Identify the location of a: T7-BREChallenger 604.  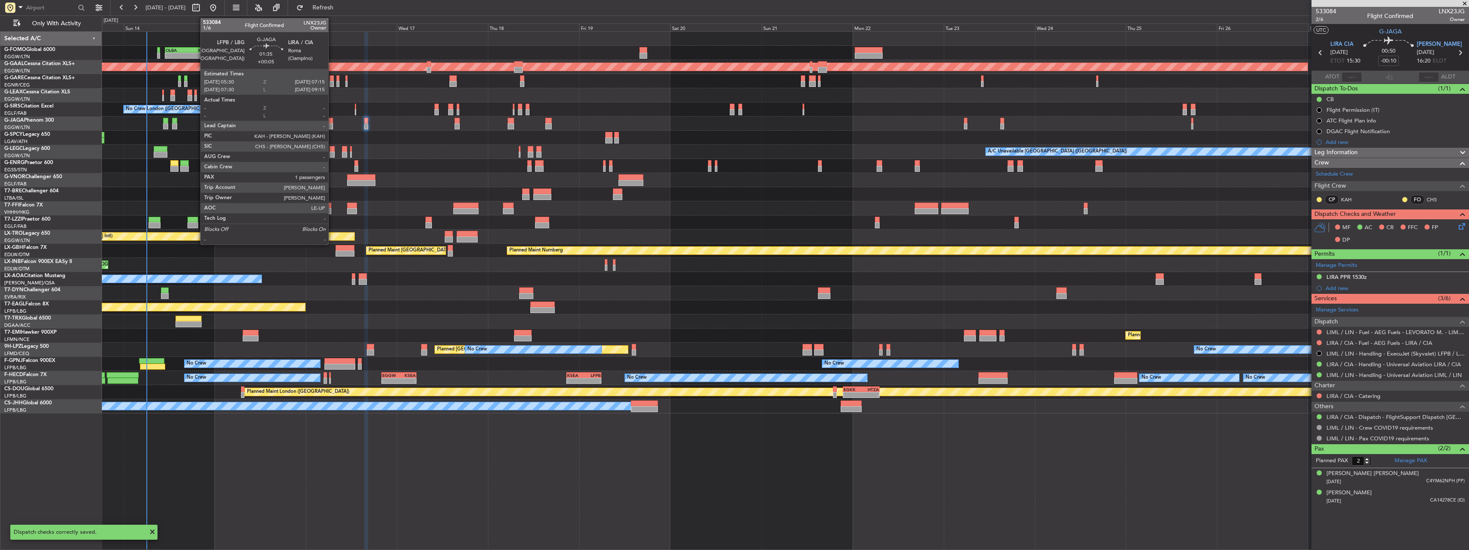
(31, 191).